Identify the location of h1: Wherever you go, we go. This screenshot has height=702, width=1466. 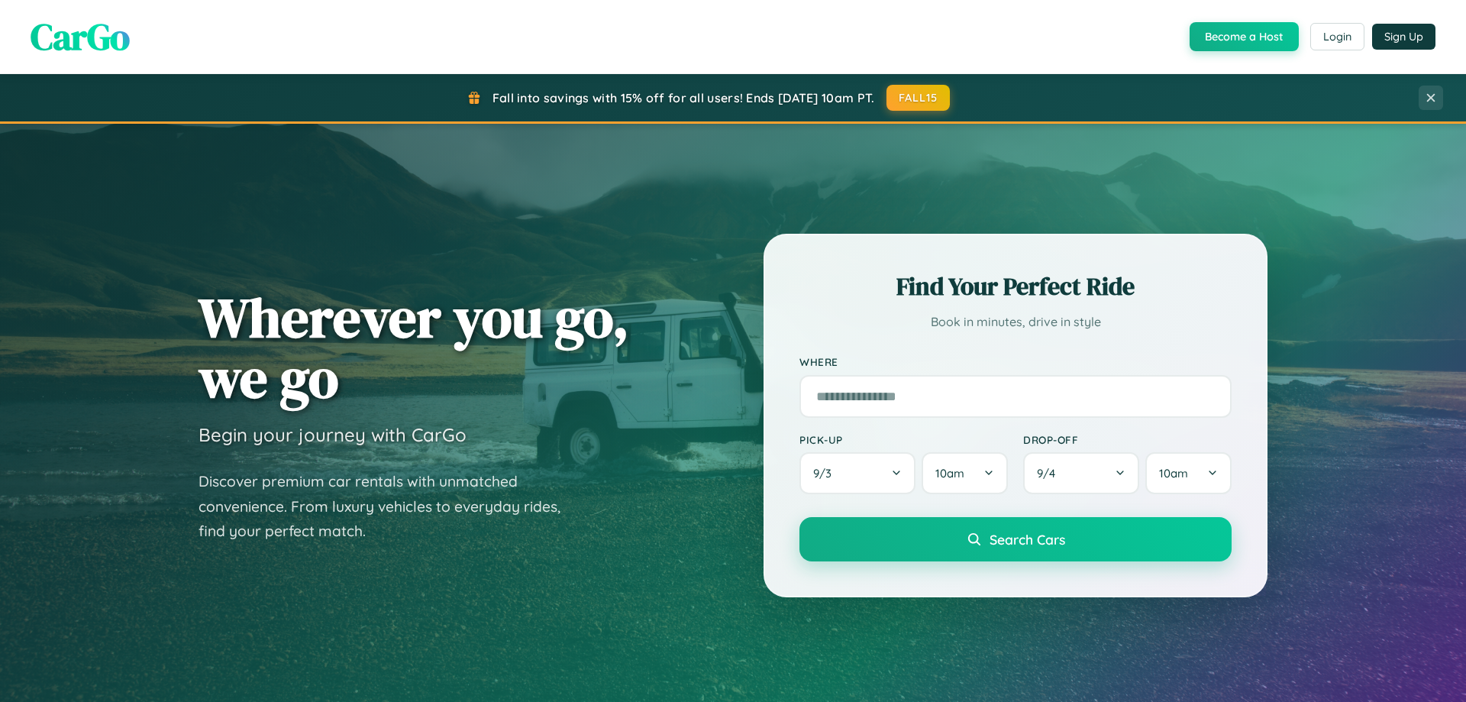
(414, 347).